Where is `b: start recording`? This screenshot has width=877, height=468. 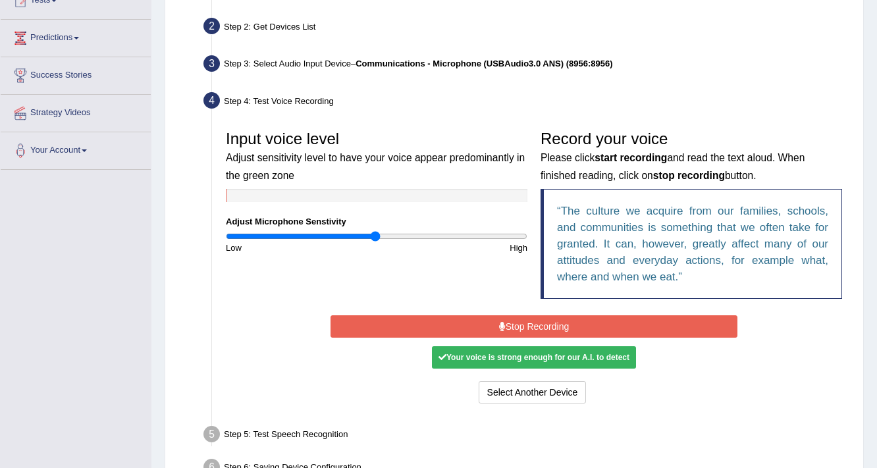 b: start recording is located at coordinates (631, 157).